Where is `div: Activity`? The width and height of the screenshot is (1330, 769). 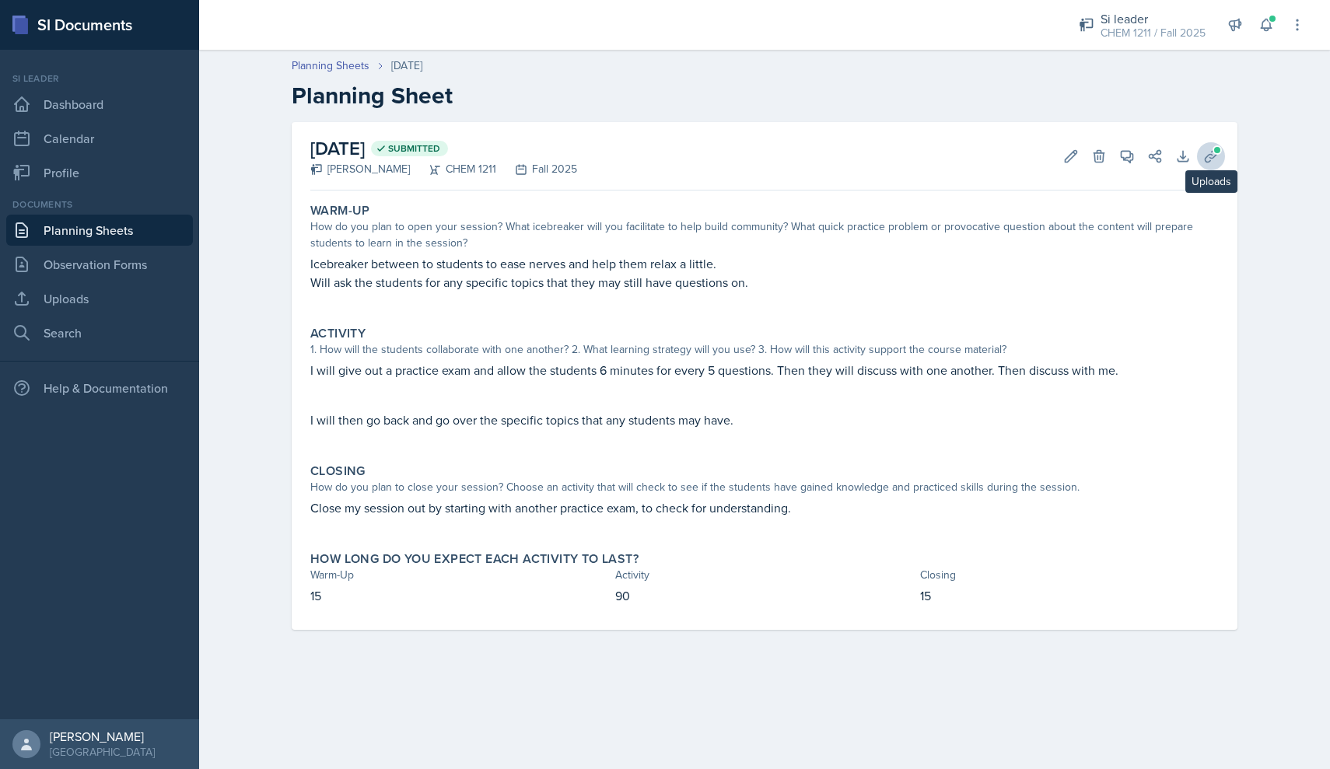 div: Activity is located at coordinates (764, 575).